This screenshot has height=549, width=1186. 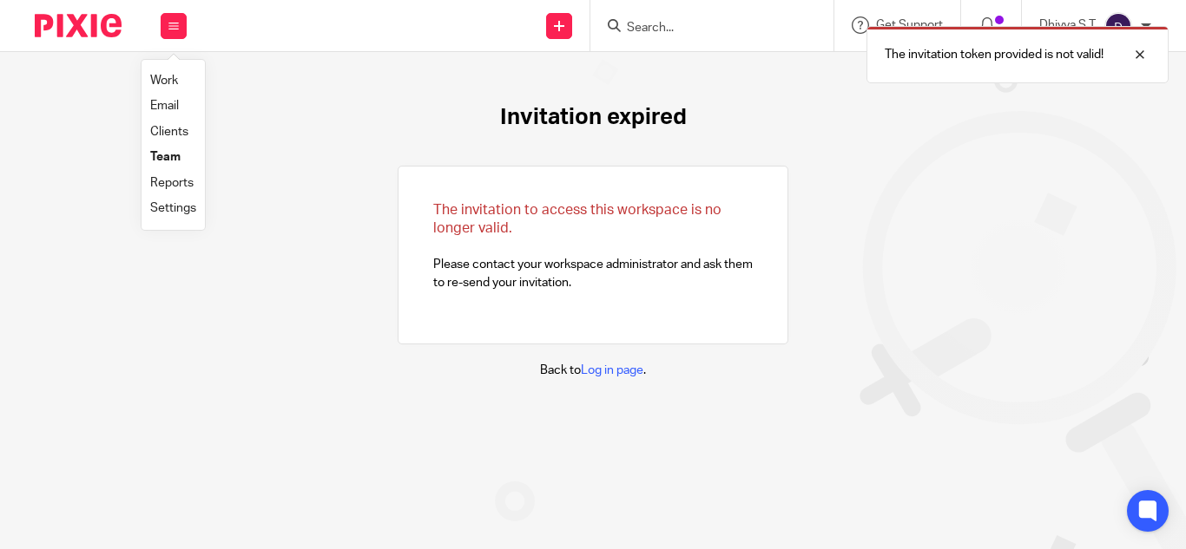 What do you see at coordinates (173, 208) in the screenshot?
I see `a: Settings` at bounding box center [173, 208].